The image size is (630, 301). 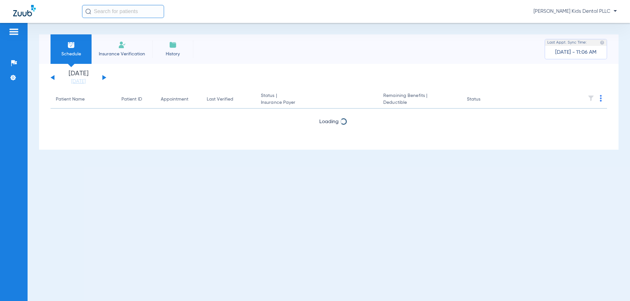 I want to click on span: Loading, so click(x=329, y=122).